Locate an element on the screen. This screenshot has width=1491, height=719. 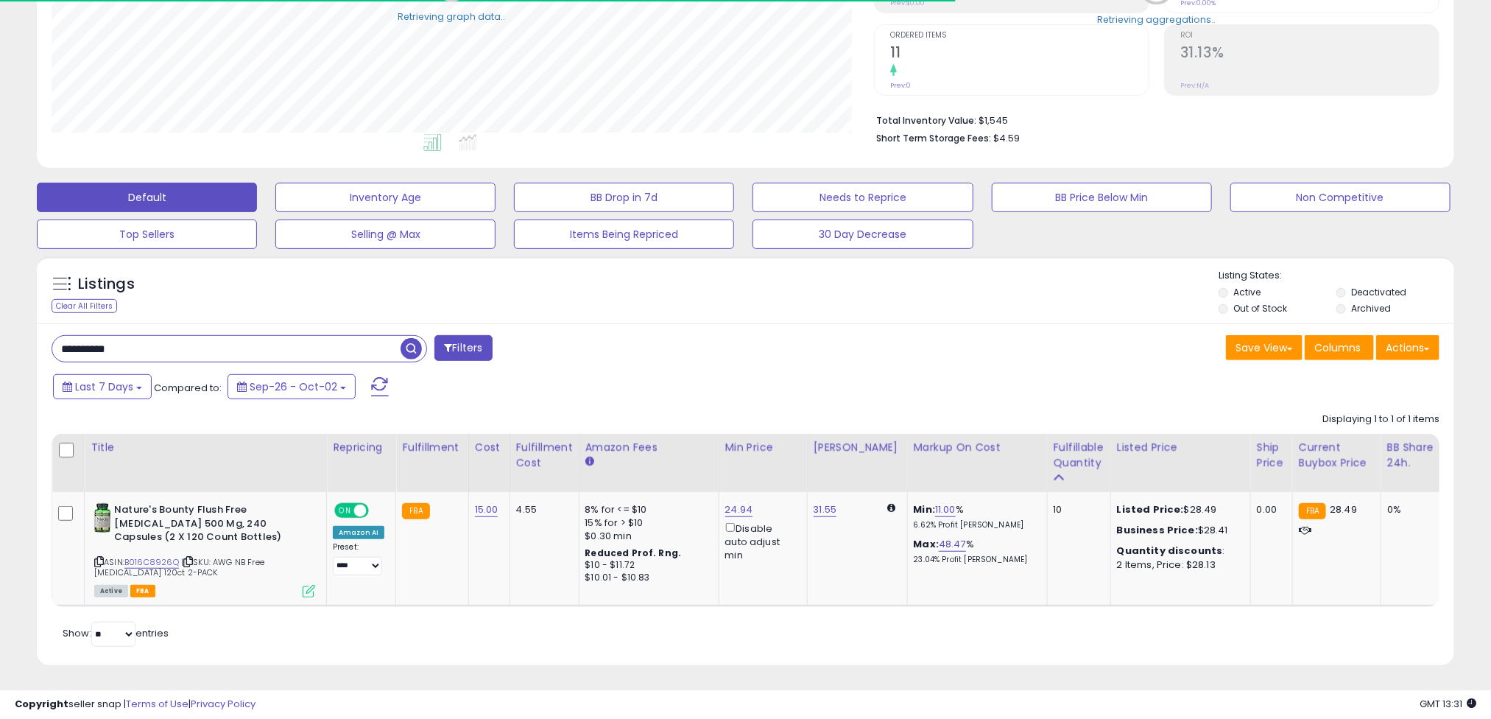
div: Fulfillable Quantity is located at coordinates (1079, 455).